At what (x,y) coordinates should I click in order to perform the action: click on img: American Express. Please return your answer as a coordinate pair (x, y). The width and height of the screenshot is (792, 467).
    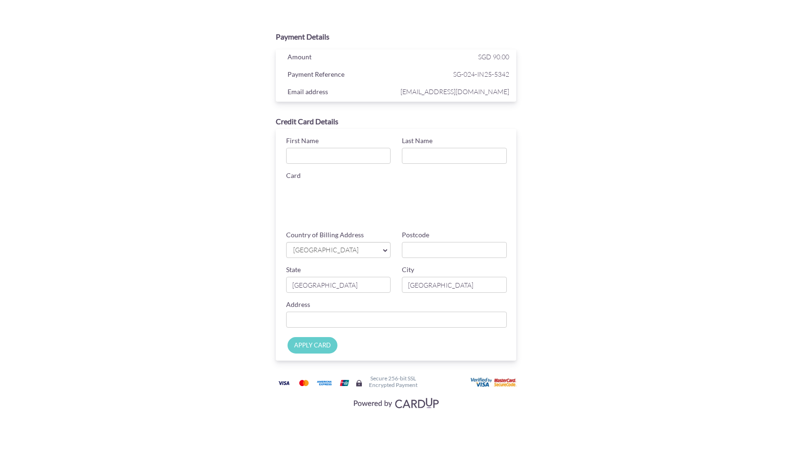
    Looking at the image, I should click on (324, 383).